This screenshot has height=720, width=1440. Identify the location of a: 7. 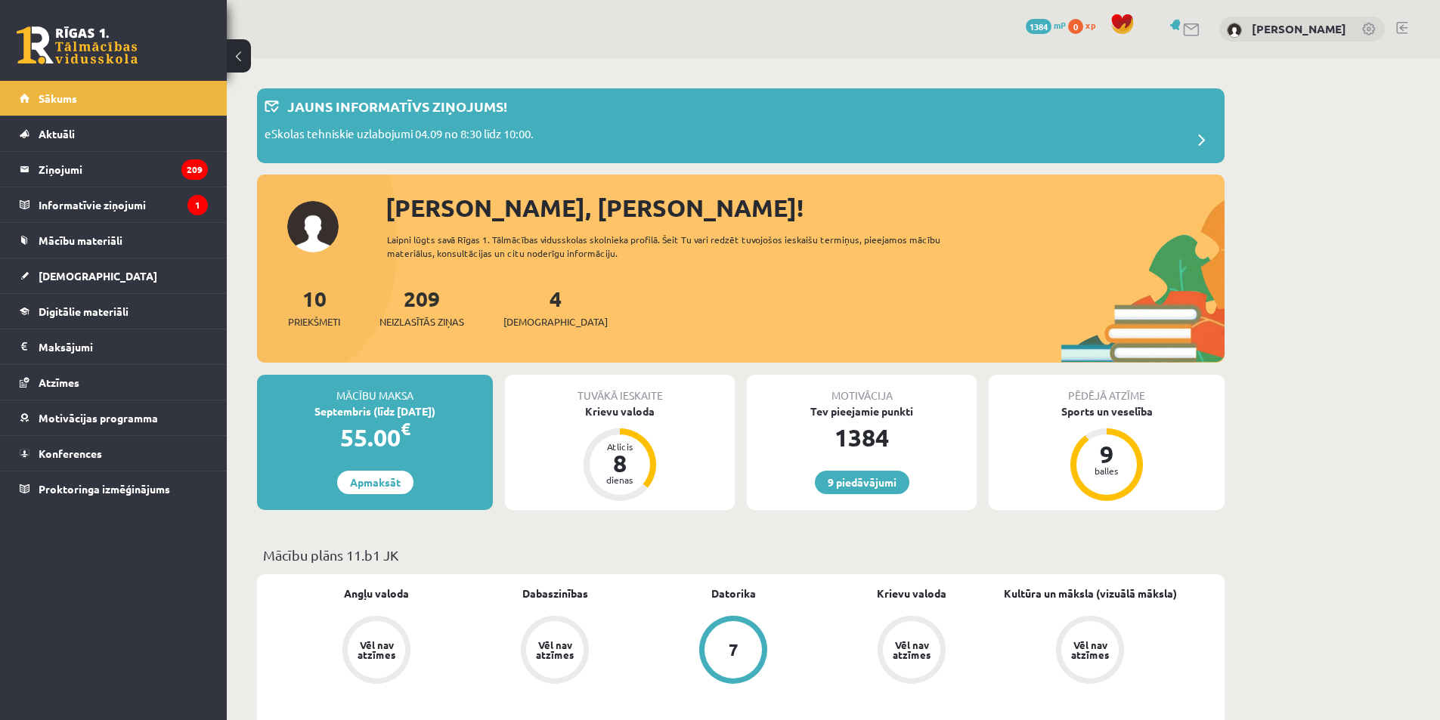
(733, 652).